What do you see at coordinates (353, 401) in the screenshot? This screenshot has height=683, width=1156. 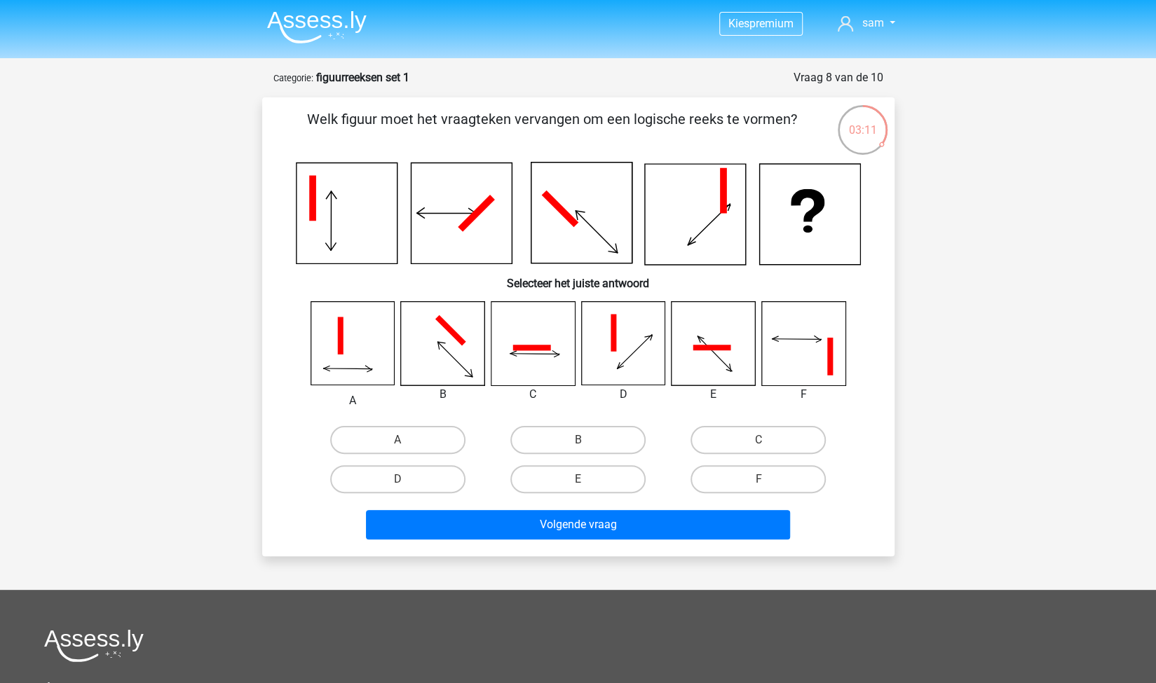 I see `div: A` at bounding box center [353, 401].